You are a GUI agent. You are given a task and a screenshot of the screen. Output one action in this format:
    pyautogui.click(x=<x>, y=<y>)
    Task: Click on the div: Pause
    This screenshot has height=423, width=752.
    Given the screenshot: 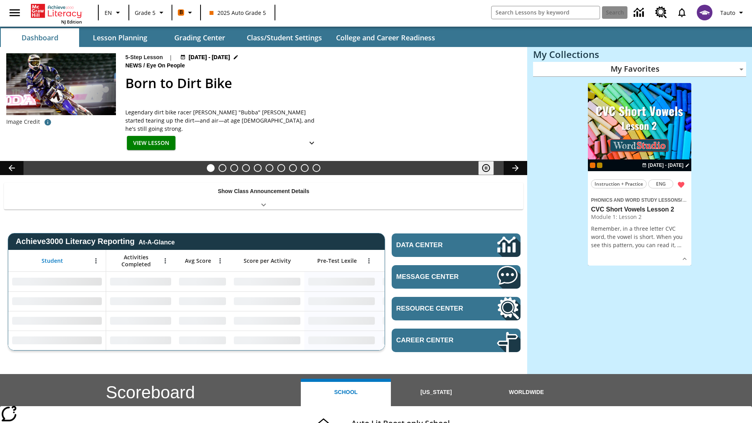 What is the action you would take?
    pyautogui.click(x=490, y=168)
    